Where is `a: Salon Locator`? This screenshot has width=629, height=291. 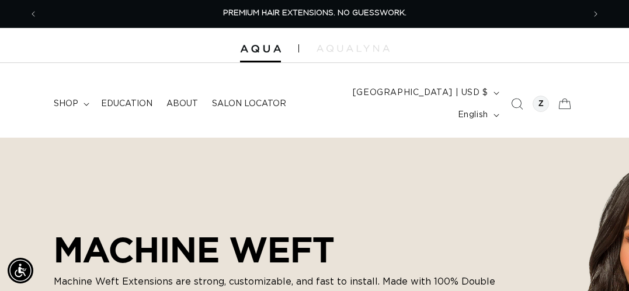 a: Salon Locator is located at coordinates (249, 104).